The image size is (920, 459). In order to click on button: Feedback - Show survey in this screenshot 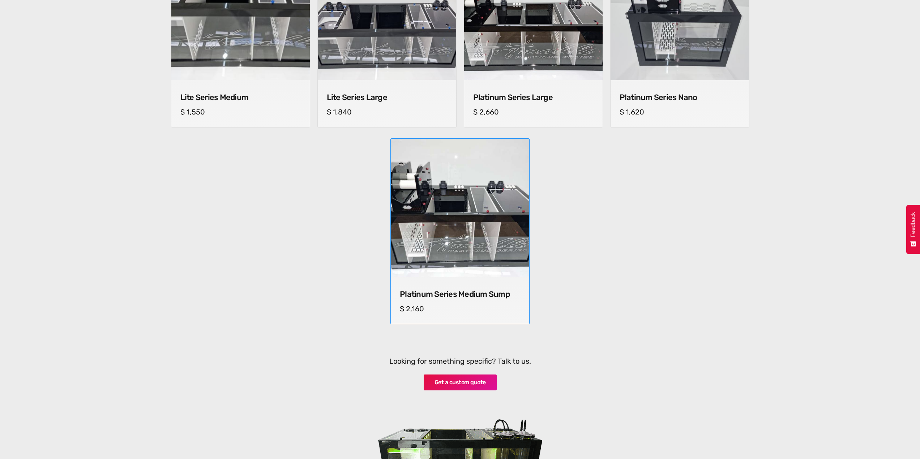, I will do `click(913, 229)`.